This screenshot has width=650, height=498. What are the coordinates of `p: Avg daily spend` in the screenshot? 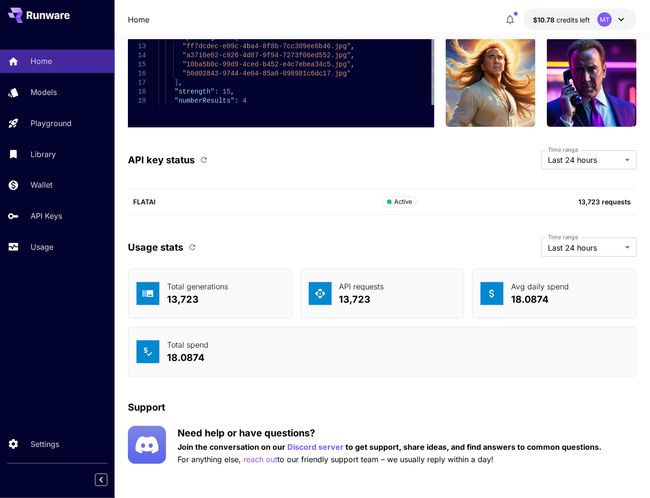 It's located at (540, 286).